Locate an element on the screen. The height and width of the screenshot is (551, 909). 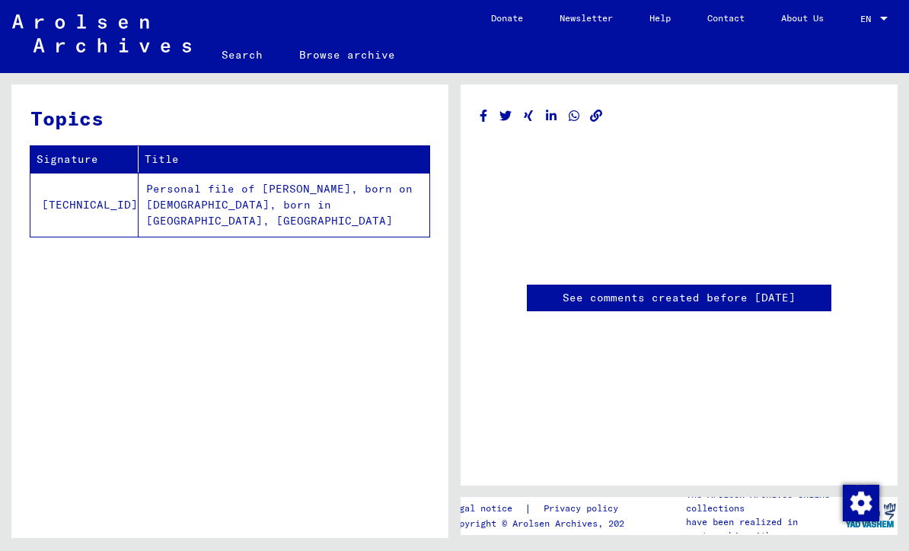
a: Privacy policy is located at coordinates (584, 508).